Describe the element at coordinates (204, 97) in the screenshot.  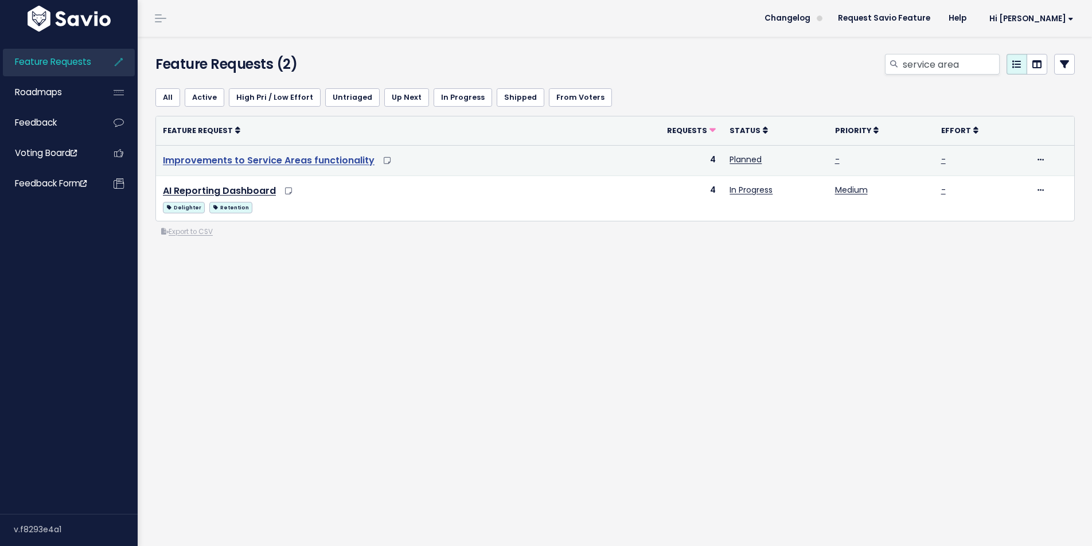
I see `a: Active` at that location.